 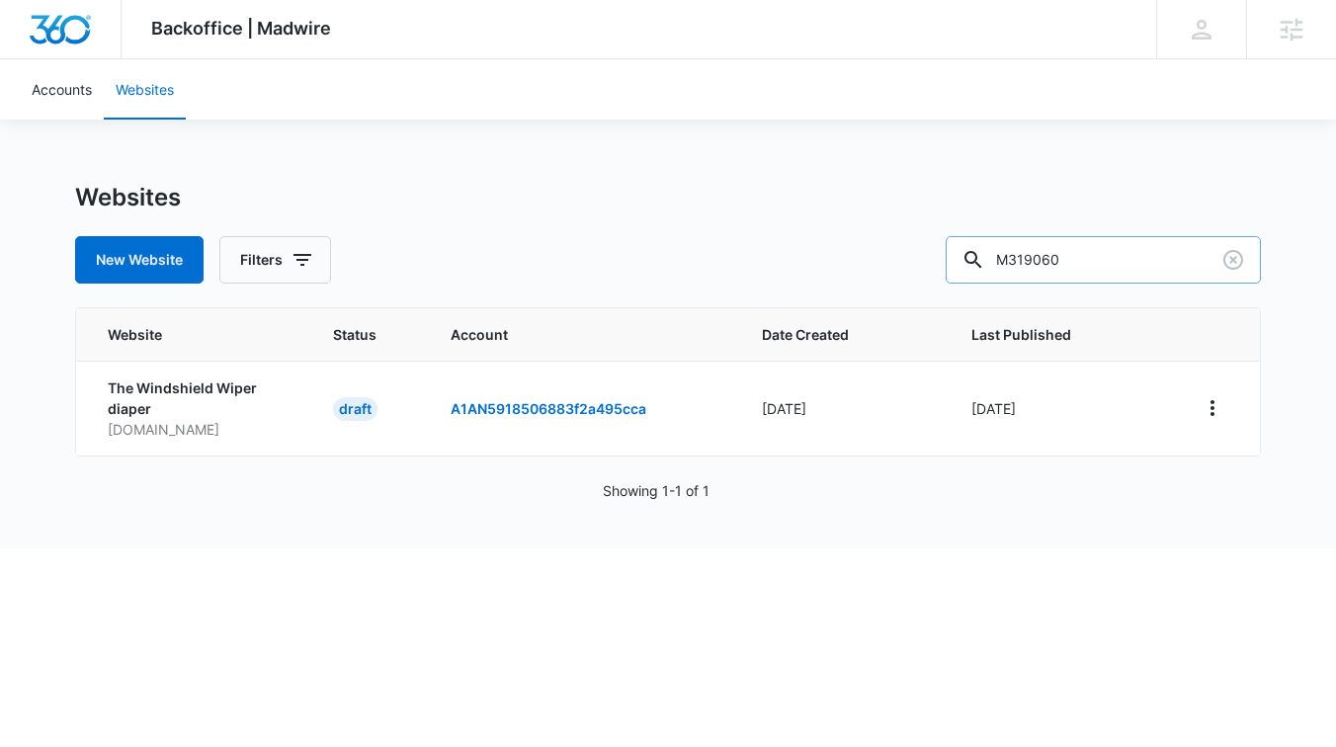 I want to click on span: Account, so click(x=582, y=334).